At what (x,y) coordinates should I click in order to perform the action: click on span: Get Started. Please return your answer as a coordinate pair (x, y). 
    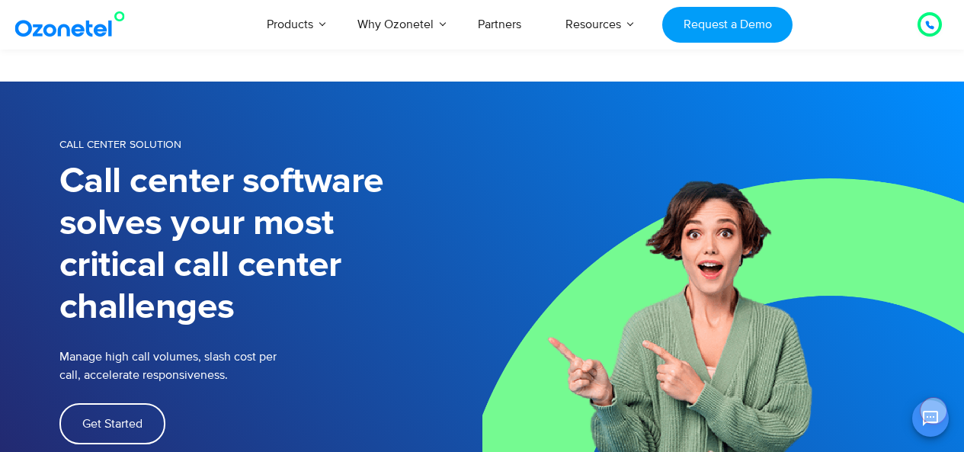
    Looking at the image, I should click on (112, 424).